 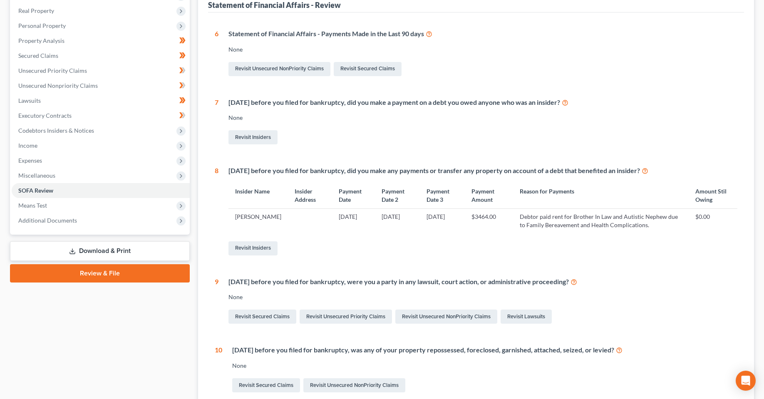 What do you see at coordinates (101, 191) in the screenshot?
I see `a: SOFA Review` at bounding box center [101, 191].